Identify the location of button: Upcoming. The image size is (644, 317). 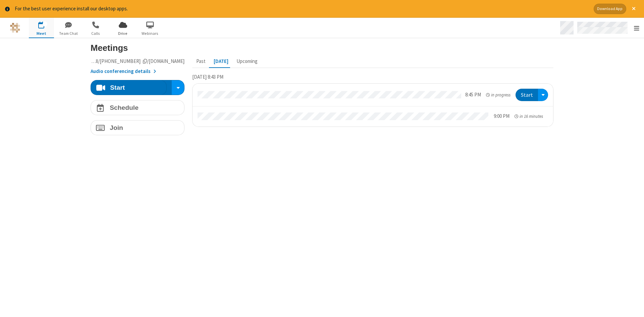
(247, 61).